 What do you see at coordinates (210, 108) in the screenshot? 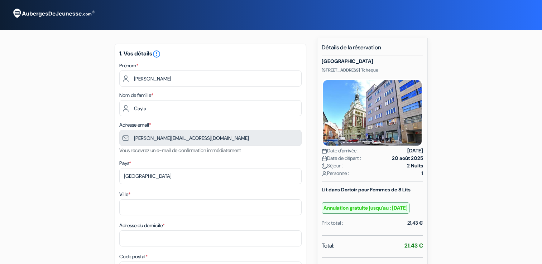
I see `input: Entrer le nom de famille` at bounding box center [210, 108].